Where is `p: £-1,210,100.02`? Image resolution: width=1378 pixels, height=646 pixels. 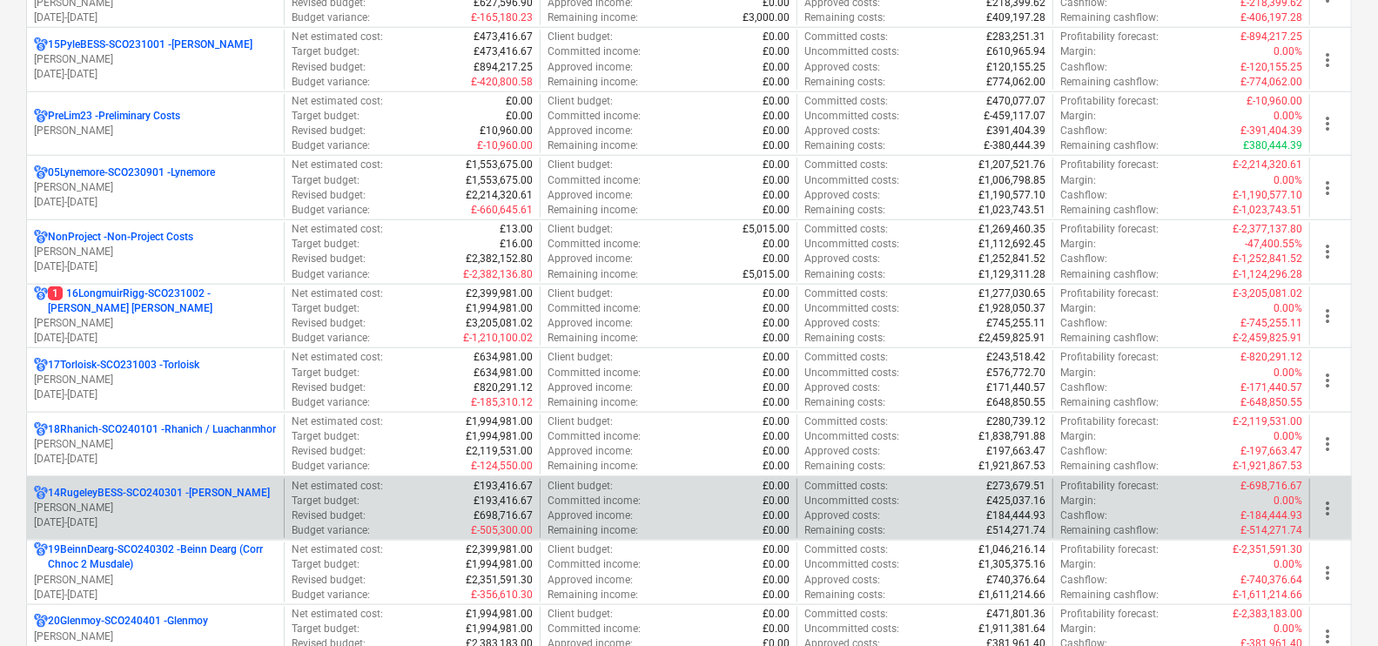 p: £-1,210,100.02 is located at coordinates (498, 338).